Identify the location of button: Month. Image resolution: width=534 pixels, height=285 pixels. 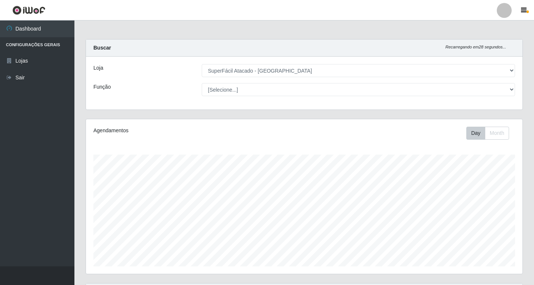
(497, 133).